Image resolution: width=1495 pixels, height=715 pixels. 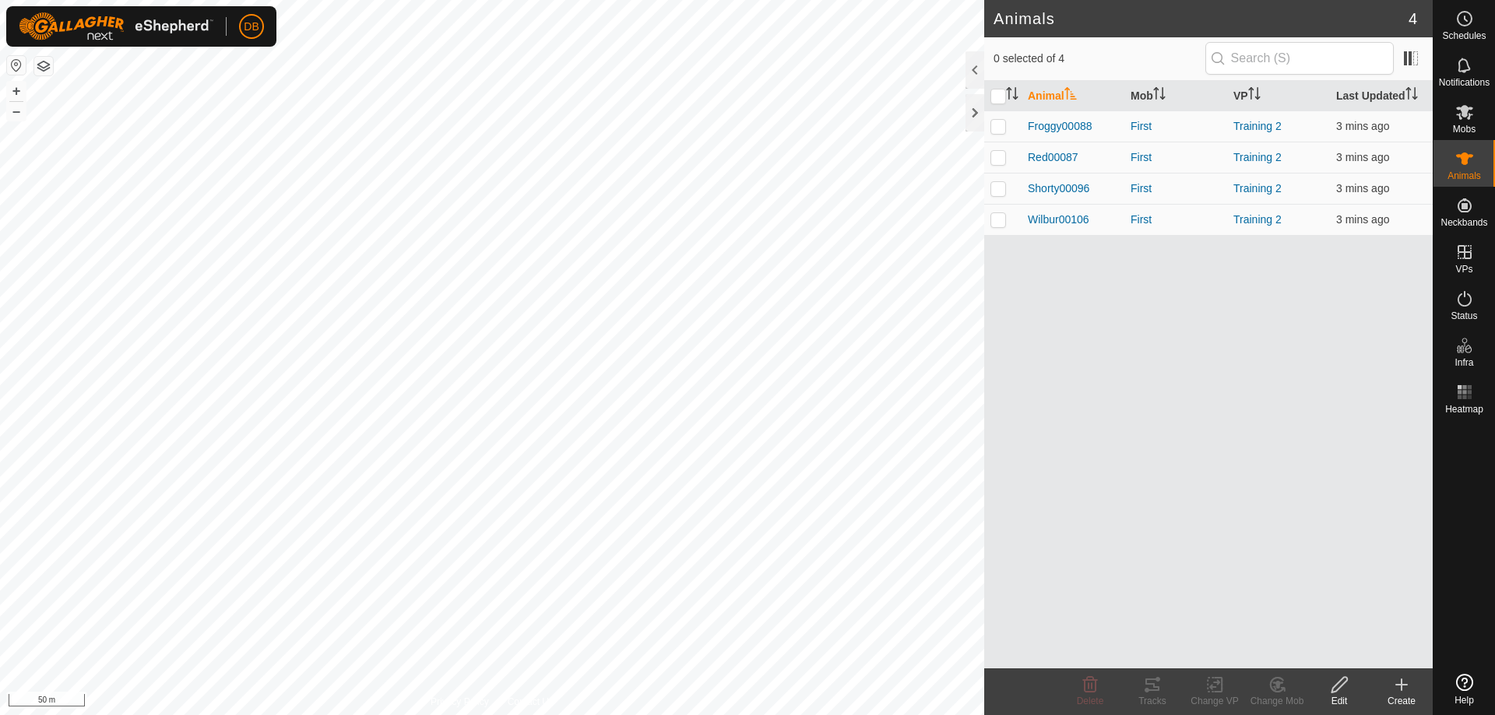 What do you see at coordinates (1464, 176) in the screenshot?
I see `span: Animals` at bounding box center [1464, 176].